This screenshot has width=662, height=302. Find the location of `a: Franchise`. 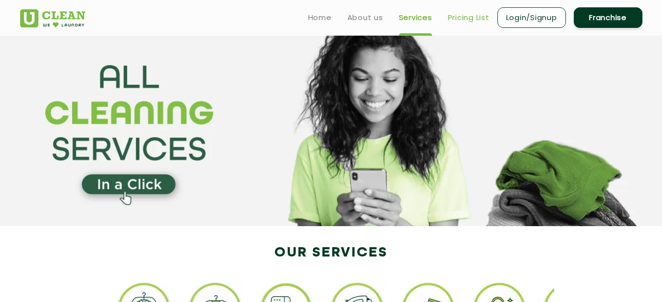

a: Franchise is located at coordinates (608, 18).